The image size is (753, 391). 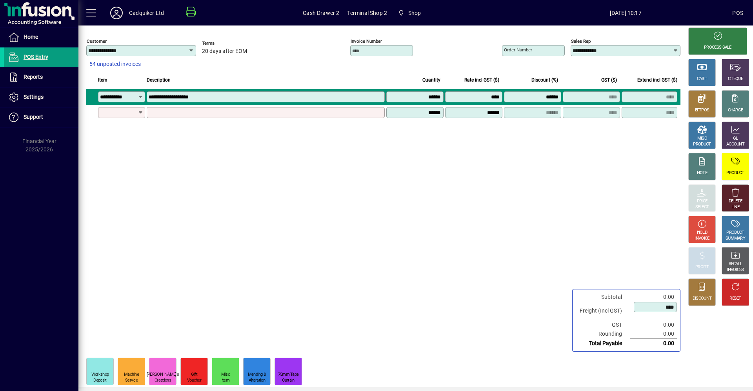 I want to click on td: Total Payable, so click(x=603, y=344).